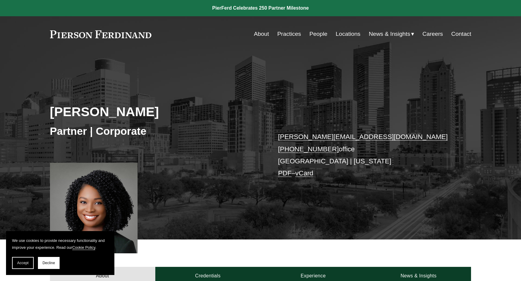 This screenshot has width=521, height=281. What do you see at coordinates (348, 34) in the screenshot?
I see `a: Locations` at bounding box center [348, 34].